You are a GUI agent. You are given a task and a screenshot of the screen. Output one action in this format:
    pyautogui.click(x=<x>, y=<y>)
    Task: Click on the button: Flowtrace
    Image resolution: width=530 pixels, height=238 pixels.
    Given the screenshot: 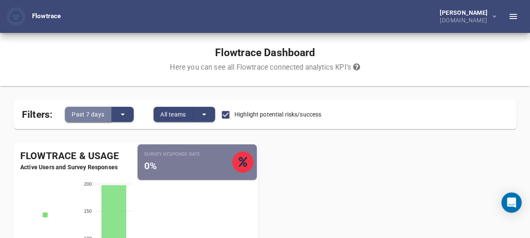 What is the action you would take?
    pyautogui.click(x=16, y=16)
    